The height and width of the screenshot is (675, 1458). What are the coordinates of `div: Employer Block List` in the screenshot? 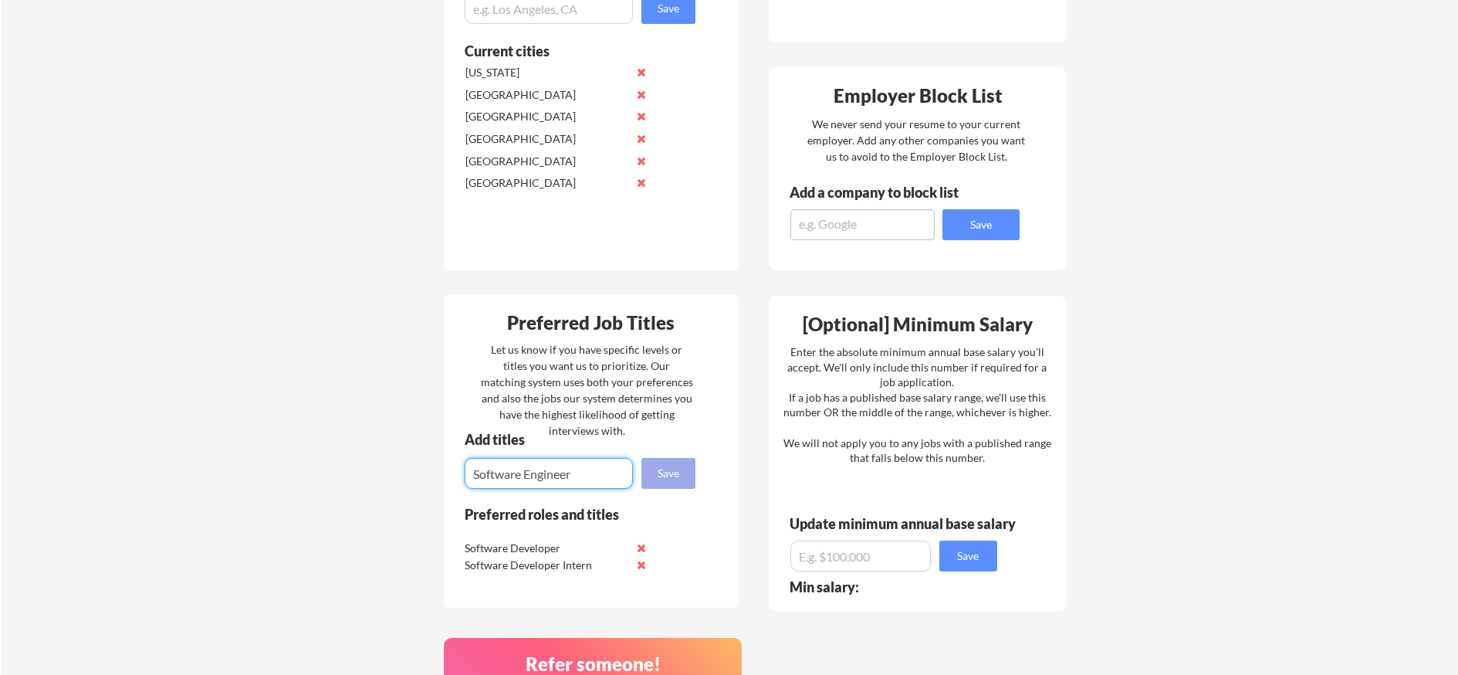 It's located at (919, 96).